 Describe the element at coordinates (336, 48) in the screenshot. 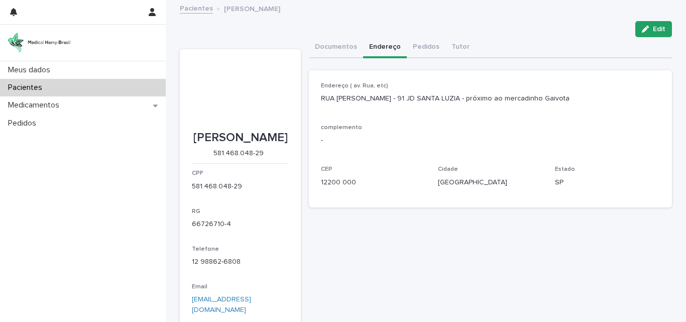

I see `button: Documentos` at that location.